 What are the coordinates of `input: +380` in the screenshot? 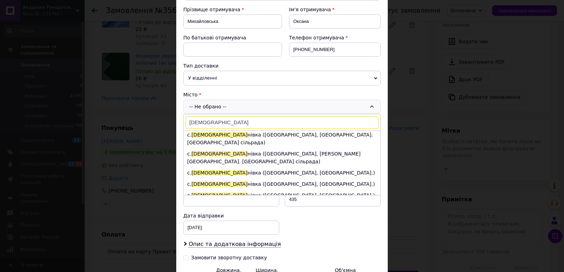 It's located at (335, 50).